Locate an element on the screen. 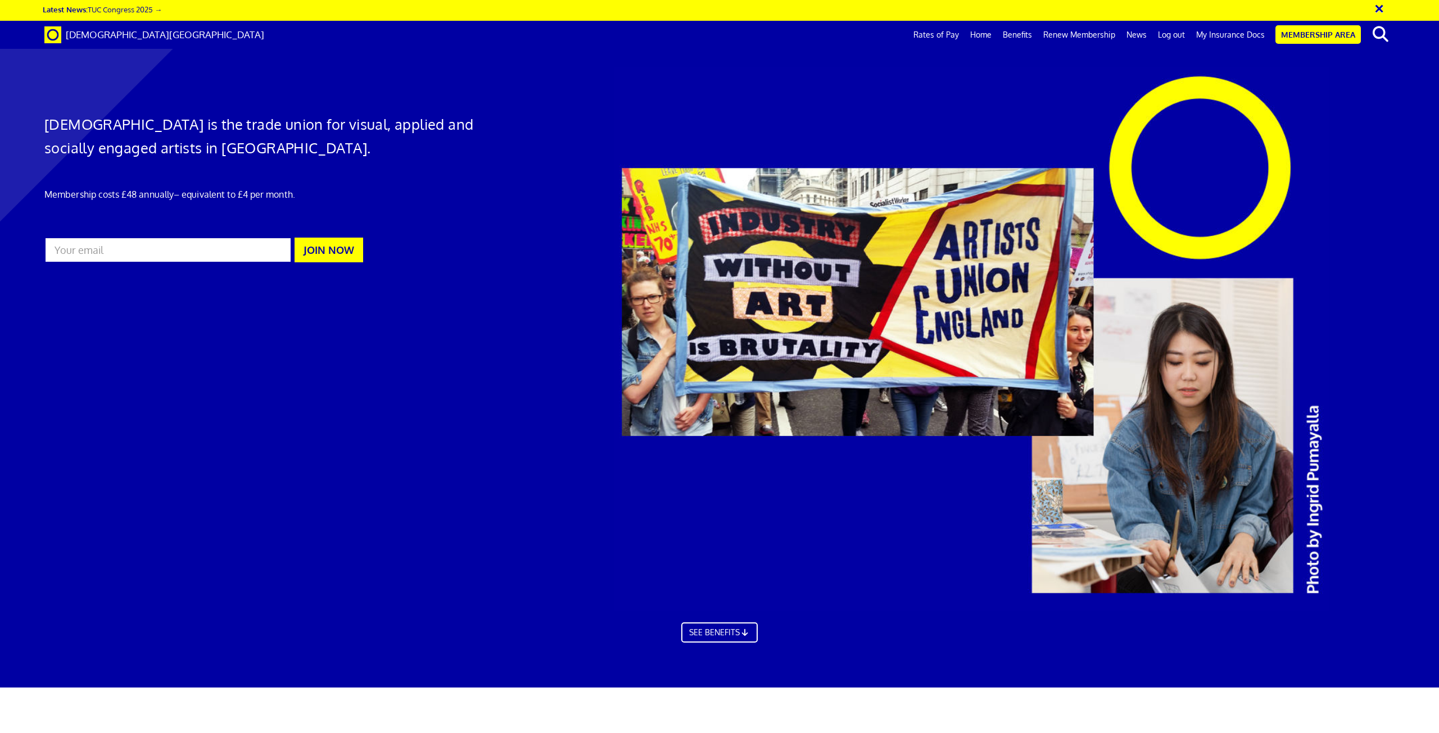 This screenshot has height=733, width=1439. p: Membership costs £48 annually – equivalent to £4 per month. is located at coordinates (264, 194).